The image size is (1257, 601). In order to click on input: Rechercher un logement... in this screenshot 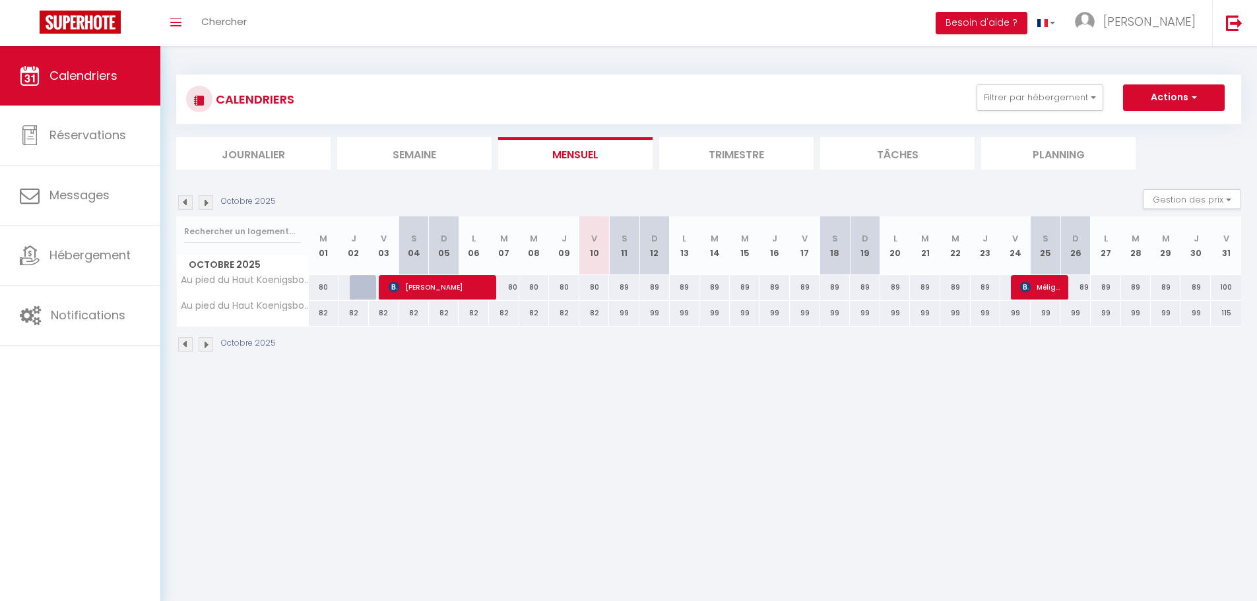, I will do `click(242, 232)`.